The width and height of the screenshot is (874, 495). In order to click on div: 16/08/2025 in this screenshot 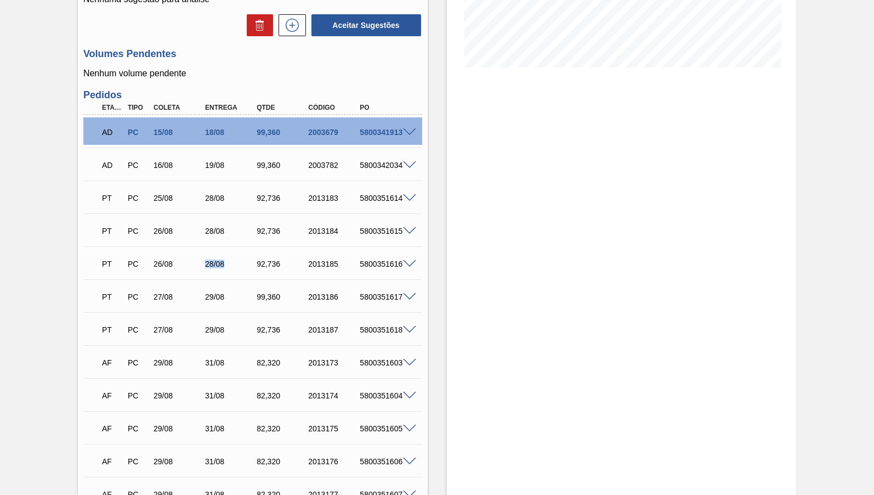, I will do `click(179, 165)`.